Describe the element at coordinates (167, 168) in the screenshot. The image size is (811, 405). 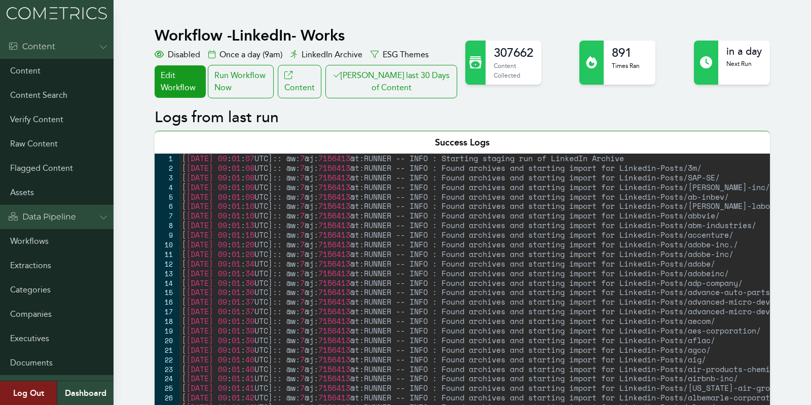
I see `div: 2` at that location.